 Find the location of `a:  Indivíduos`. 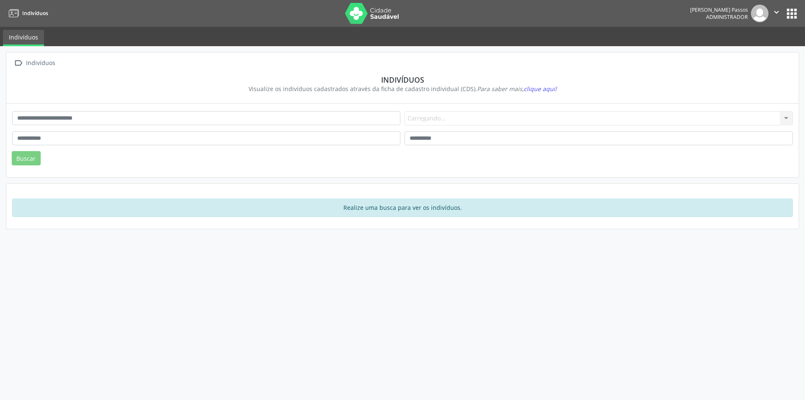

a:  Indivíduos is located at coordinates (34, 63).